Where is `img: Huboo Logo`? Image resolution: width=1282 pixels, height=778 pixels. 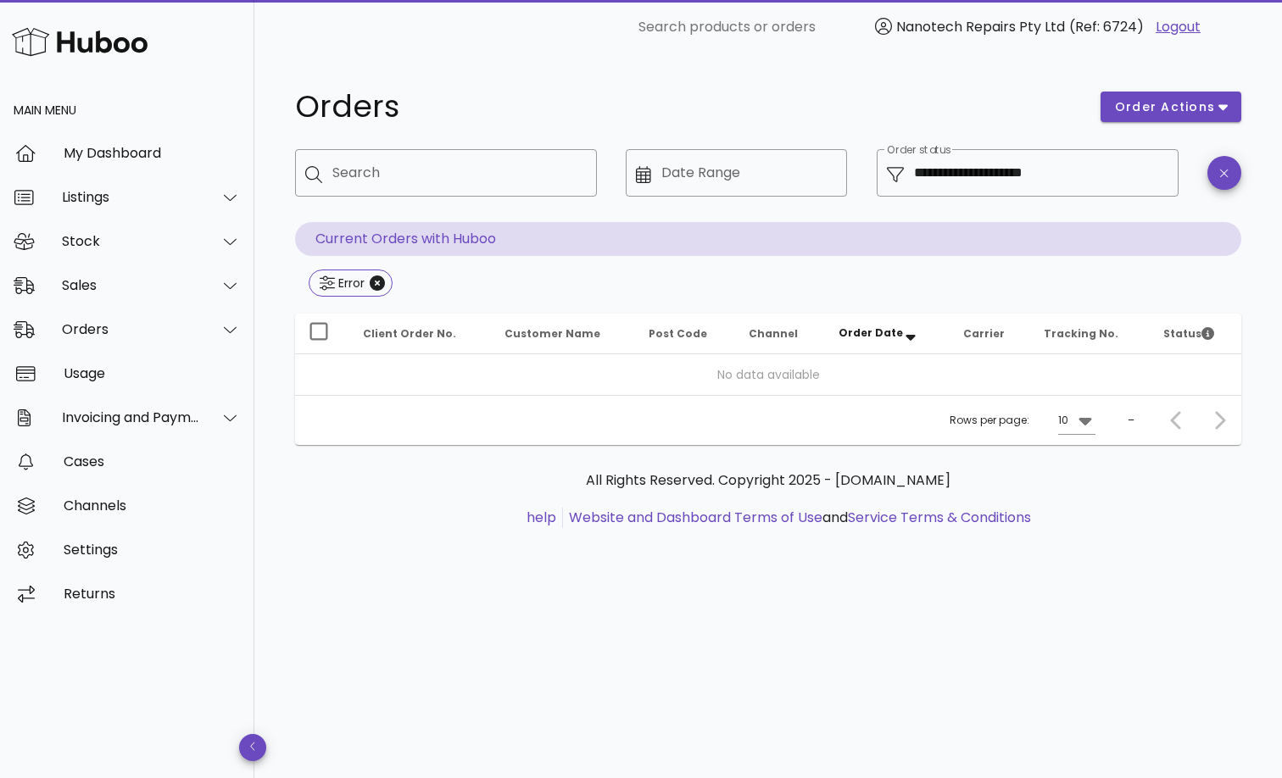 img: Huboo Logo is located at coordinates (80, 42).